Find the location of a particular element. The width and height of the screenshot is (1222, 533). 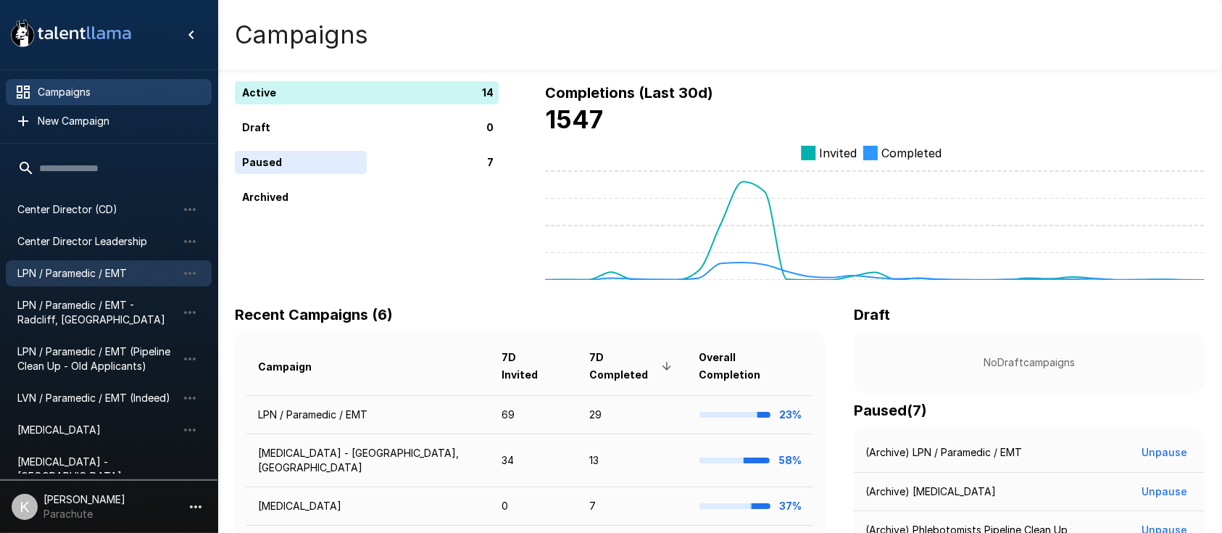

td: 7 is located at coordinates (633, 506).